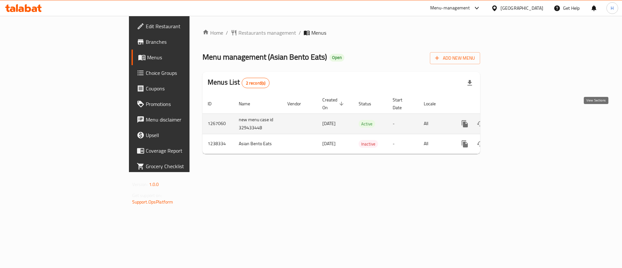  What do you see at coordinates (299, 104) in the screenshot?
I see `span: Vendor` at bounding box center [299, 104].